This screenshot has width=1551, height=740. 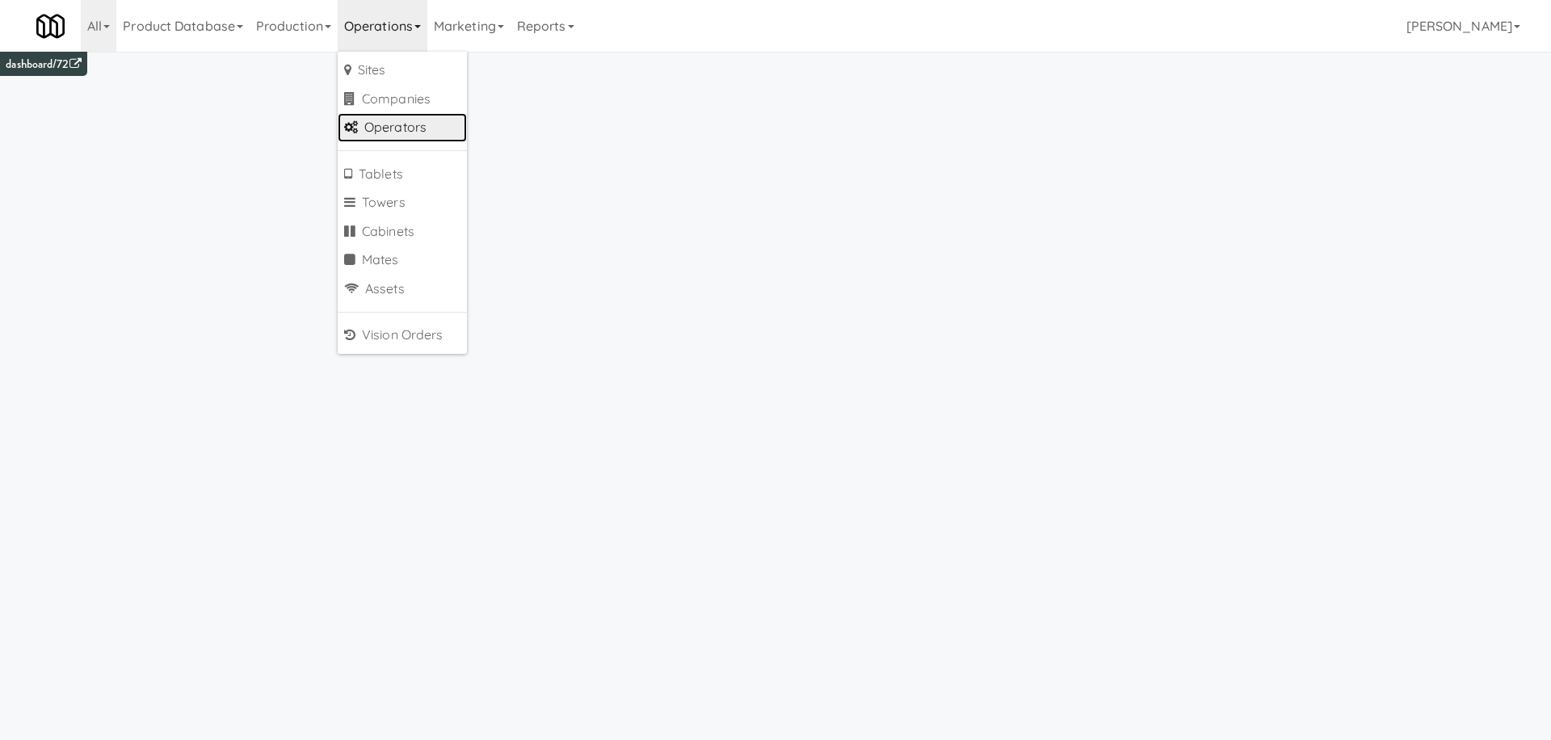 I want to click on a: dashboard/72, so click(x=43, y=64).